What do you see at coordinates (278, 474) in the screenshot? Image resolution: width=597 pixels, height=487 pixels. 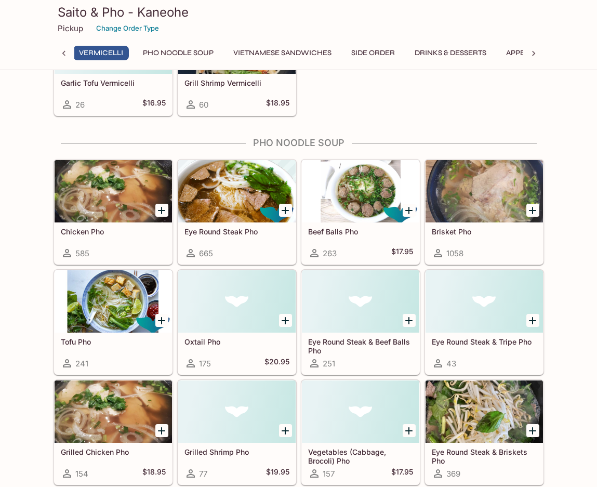 I see `h5: $19.95` at bounding box center [278, 474].